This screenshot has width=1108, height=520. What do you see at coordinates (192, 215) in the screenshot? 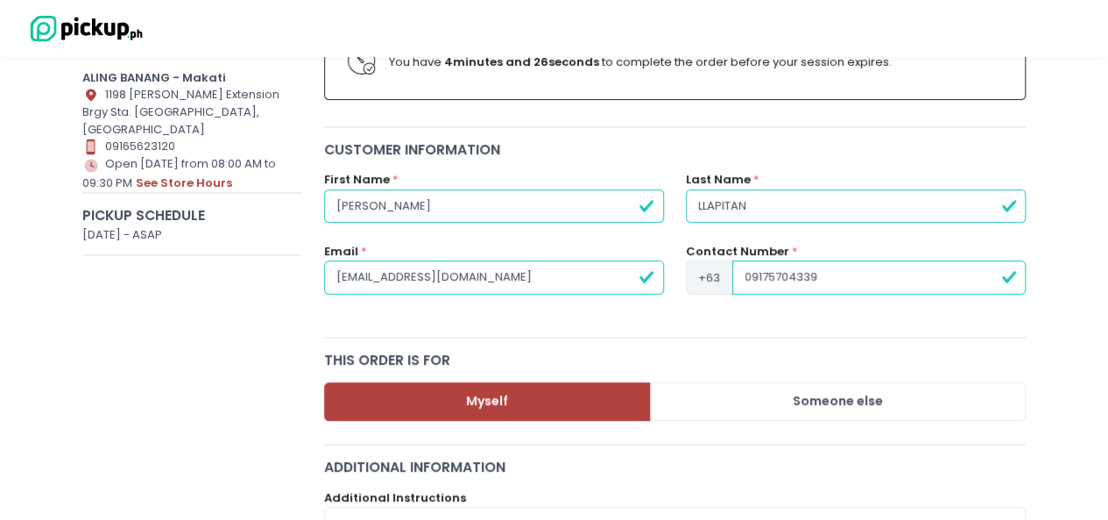
I see `div: Pickup Schedule` at bounding box center [192, 215].